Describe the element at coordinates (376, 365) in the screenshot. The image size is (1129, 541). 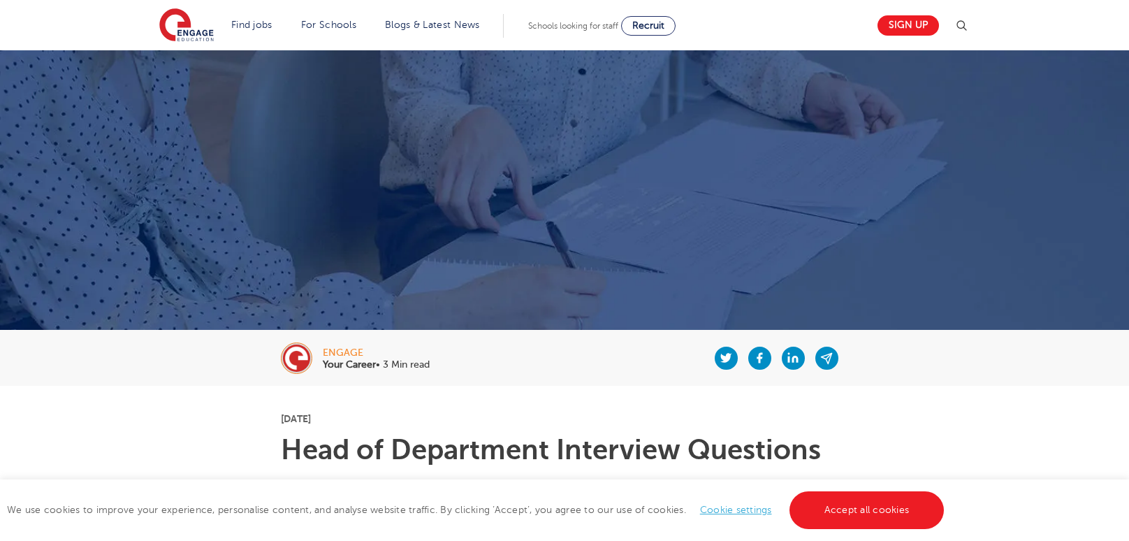
I see `p: • 3 Min read` at that location.